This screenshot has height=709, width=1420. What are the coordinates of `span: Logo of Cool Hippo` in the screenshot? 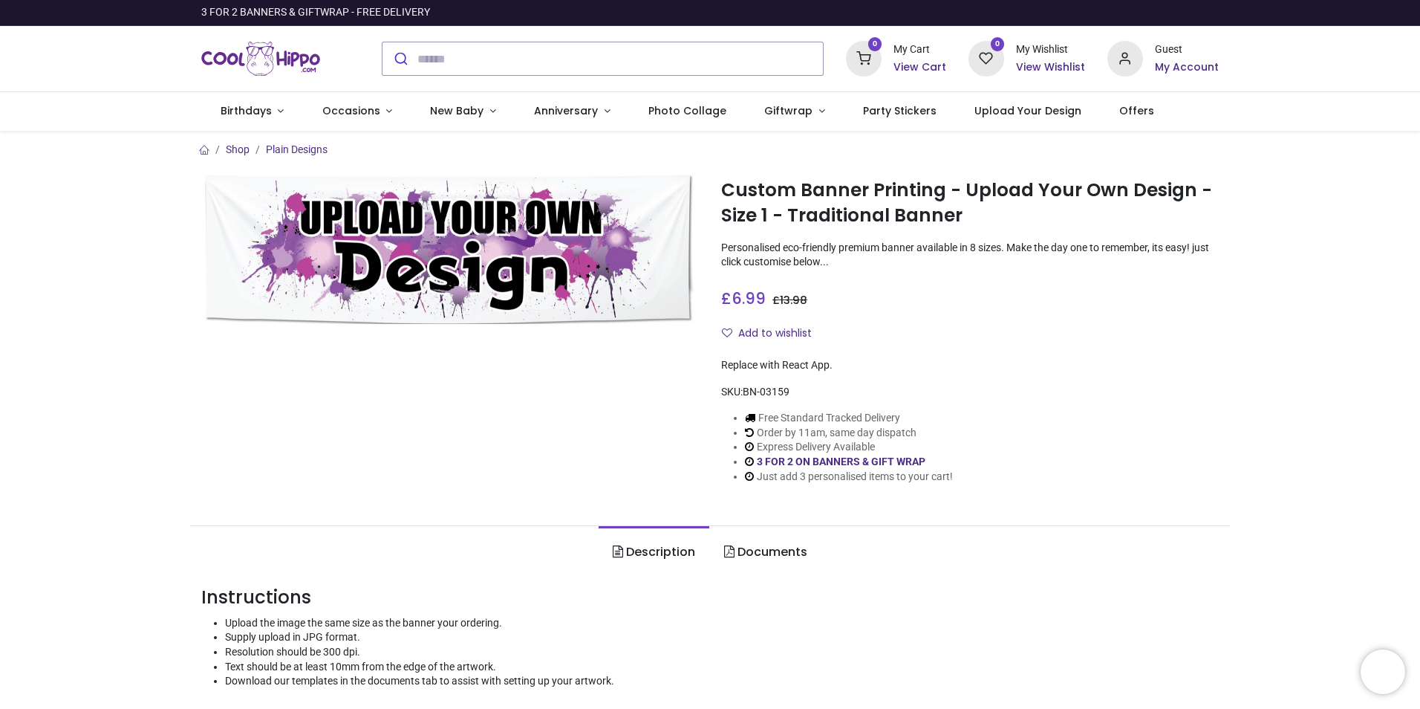 It's located at (261, 59).